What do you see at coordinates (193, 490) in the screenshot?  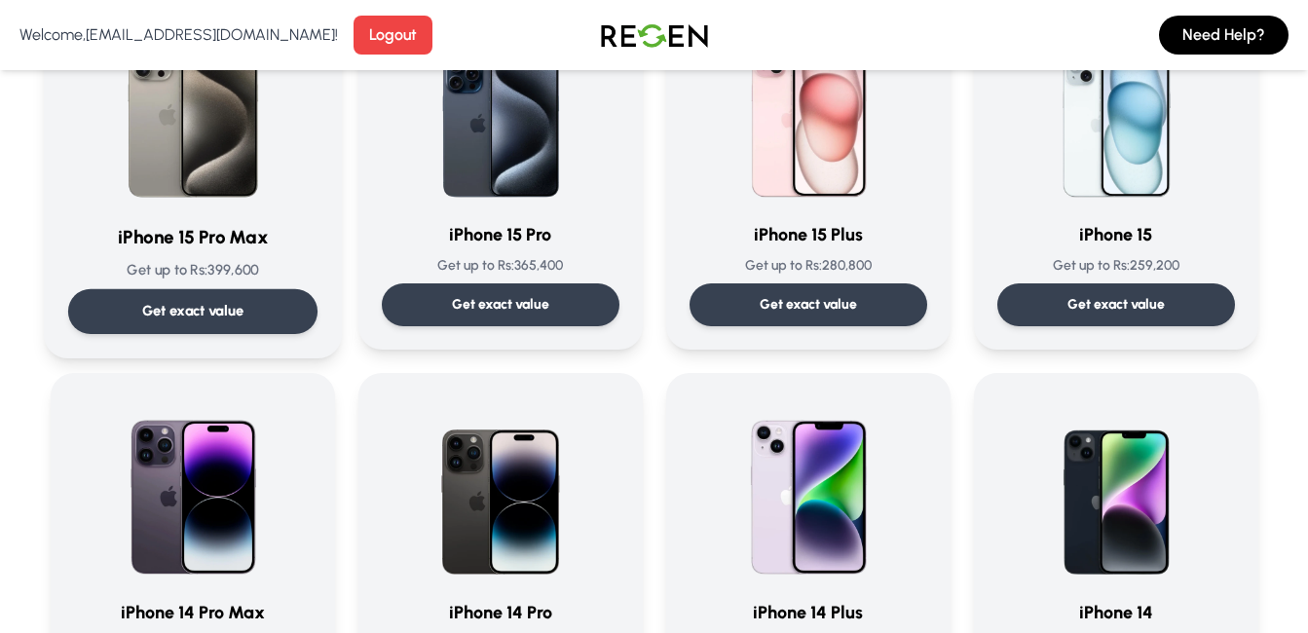 I see `img: iPhone 14 Pro Max` at bounding box center [193, 490].